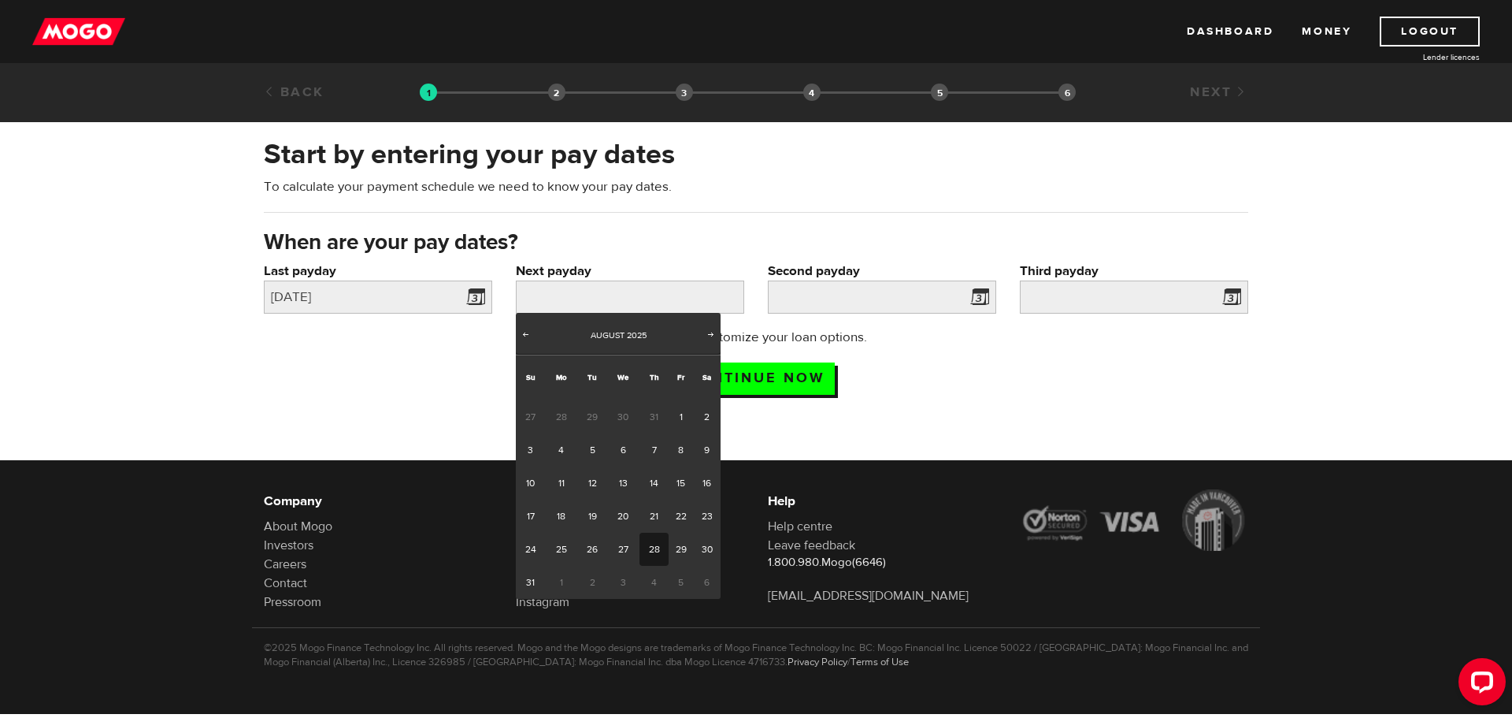 The width and height of the screenshot is (1512, 718). What do you see at coordinates (1230, 32) in the screenshot?
I see `a: Dashboard` at bounding box center [1230, 32].